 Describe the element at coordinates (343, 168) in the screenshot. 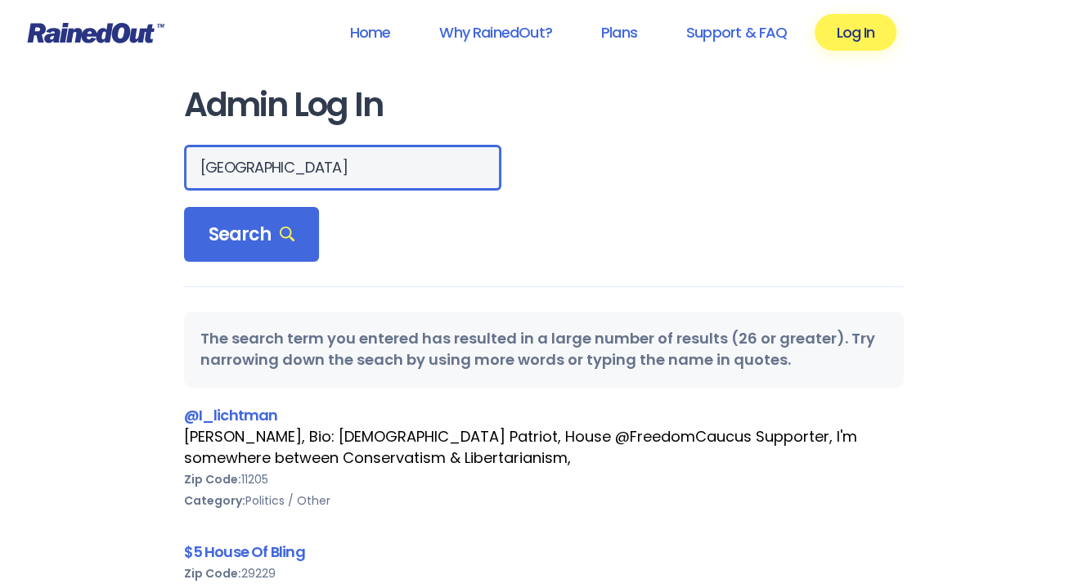

I see `input: Search Orgs…` at that location.